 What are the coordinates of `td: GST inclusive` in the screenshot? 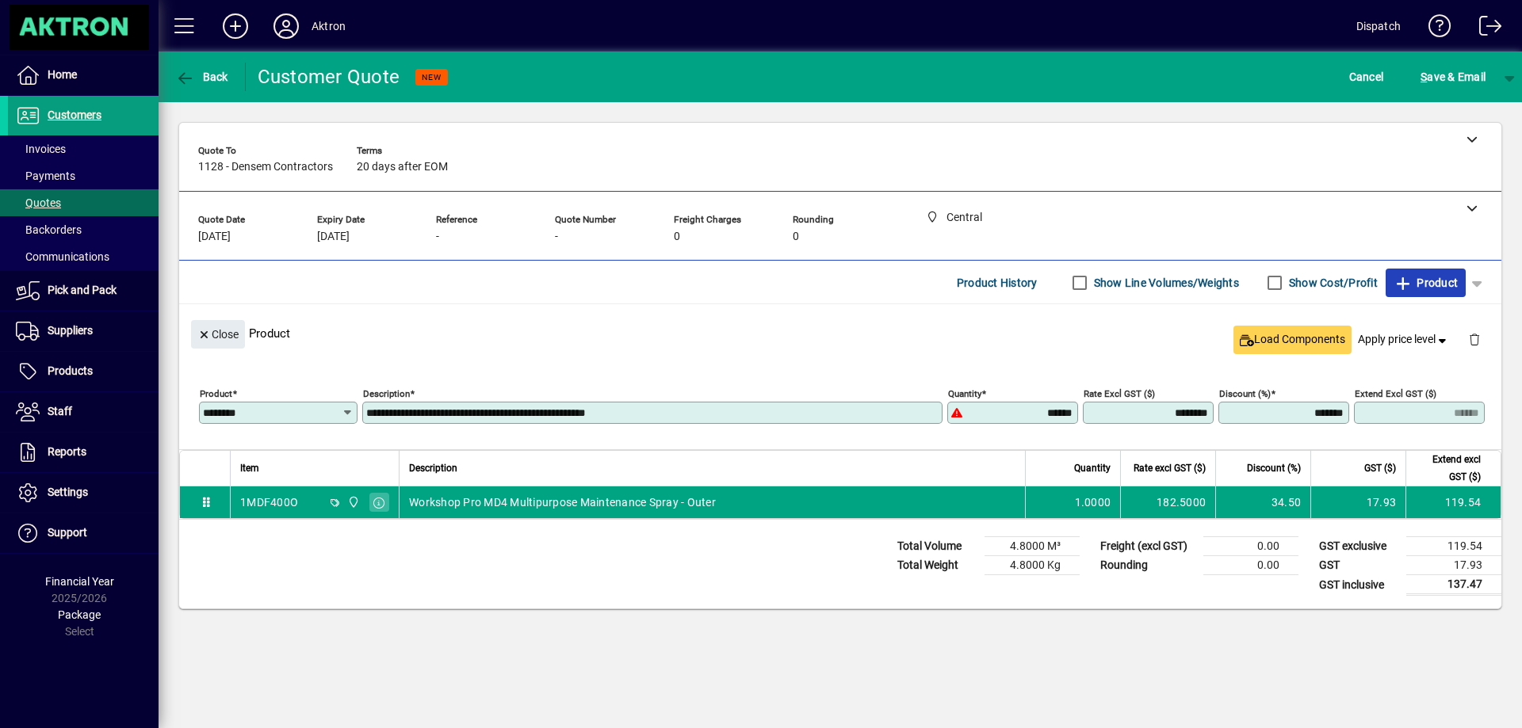 It's located at (1359, 585).